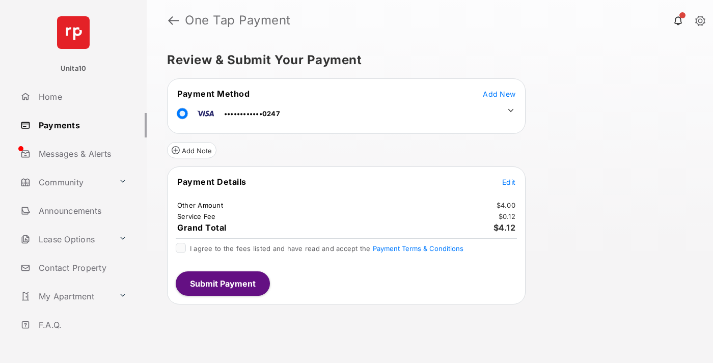 This screenshot has height=363, width=713. Describe the element at coordinates (418, 248) in the screenshot. I see `button: I agree to the fees listed and have read and accept the` at that location.